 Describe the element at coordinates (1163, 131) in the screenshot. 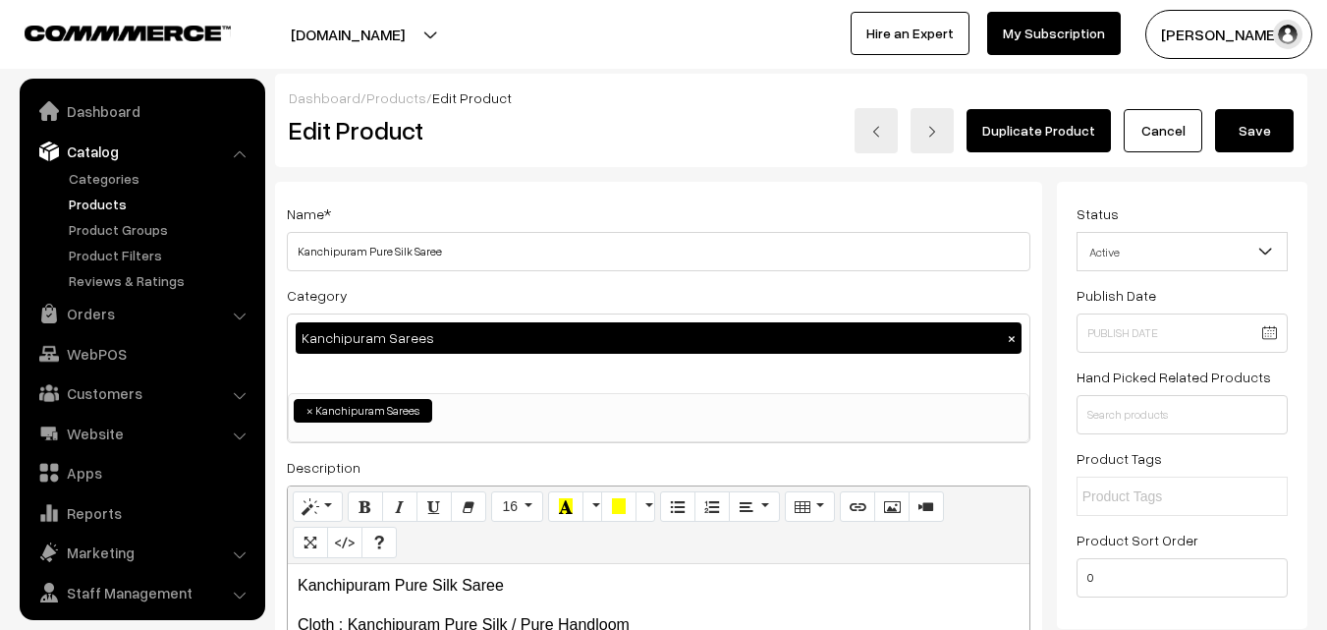

I see `a: Cancel` at that location.